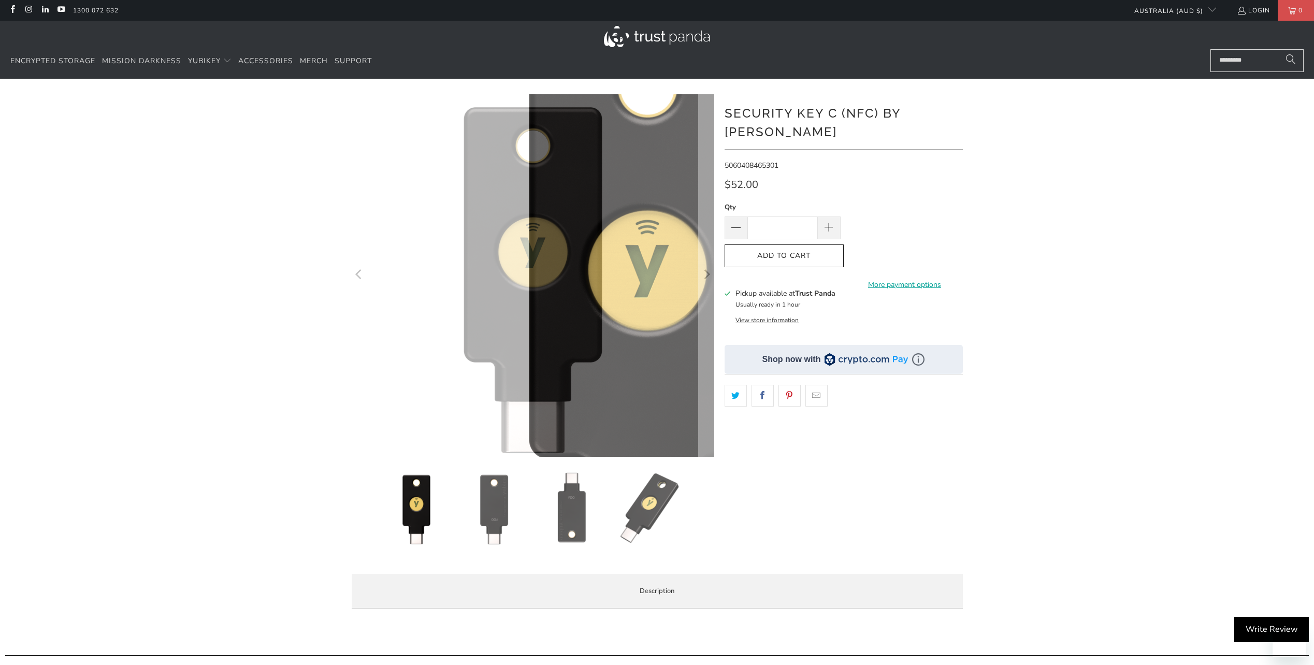  Describe the element at coordinates (141, 61) in the screenshot. I see `span: Mission Darkness` at that location.